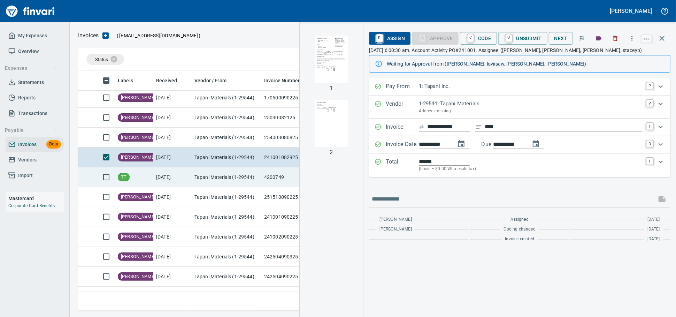  I want to click on span: Status, so click(101, 59).